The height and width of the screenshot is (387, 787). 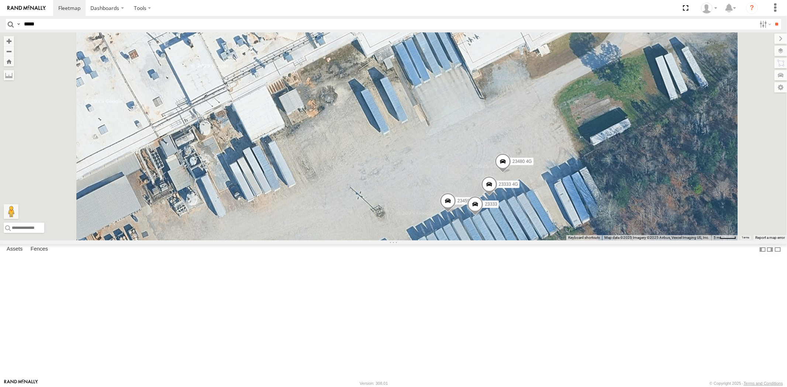 I want to click on span: Map data ©2025 Imagery ©2025 Airbus, Vexcel Imaging US, Inc., so click(x=657, y=238).